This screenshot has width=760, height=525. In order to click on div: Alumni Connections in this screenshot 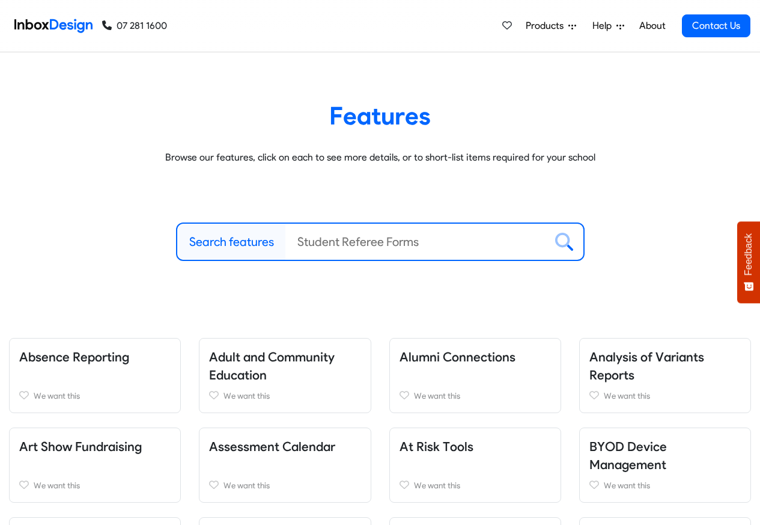, I will do `click(475, 375)`.